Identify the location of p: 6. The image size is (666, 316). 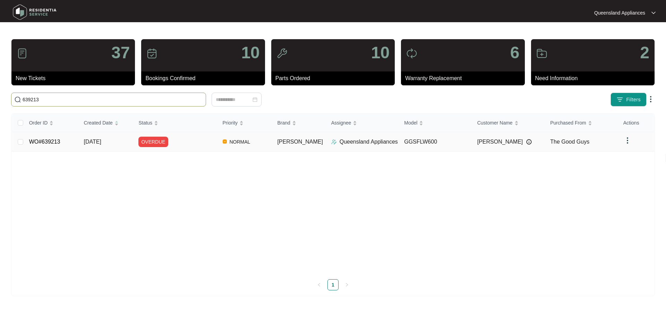
(515, 53).